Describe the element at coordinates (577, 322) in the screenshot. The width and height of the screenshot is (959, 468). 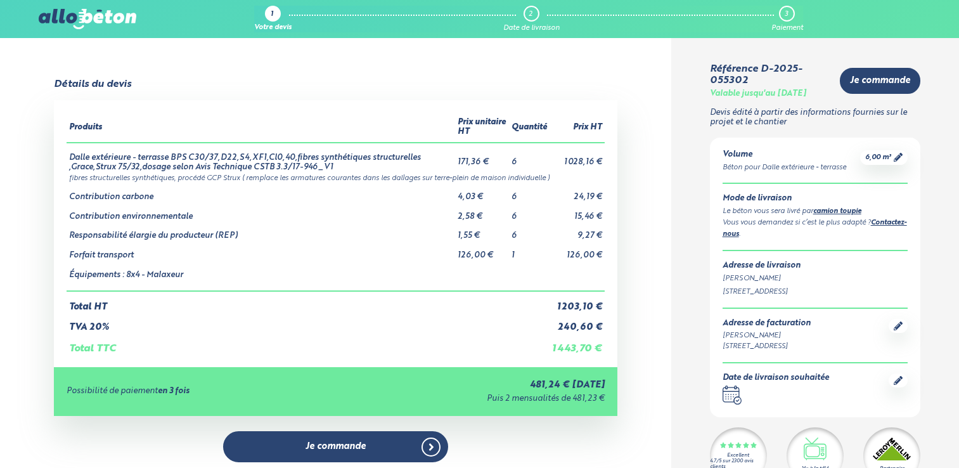
I see `td: 240,60 €` at that location.